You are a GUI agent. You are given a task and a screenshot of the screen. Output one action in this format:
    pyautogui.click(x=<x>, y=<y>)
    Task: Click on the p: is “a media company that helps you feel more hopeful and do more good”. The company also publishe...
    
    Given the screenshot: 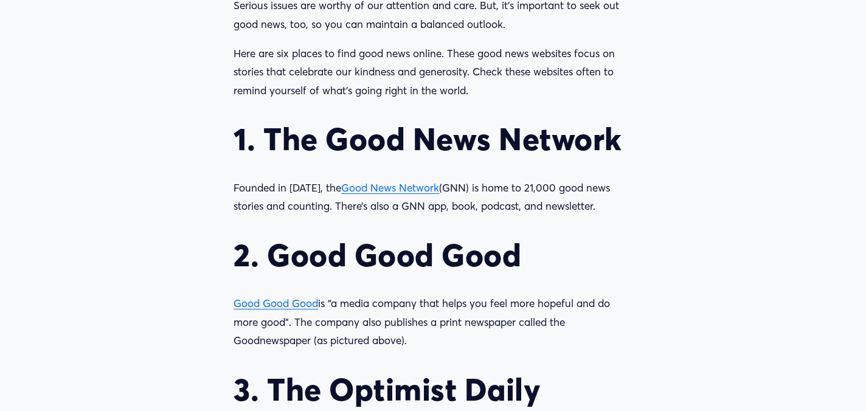 What is the action you would take?
    pyautogui.click(x=432, y=322)
    